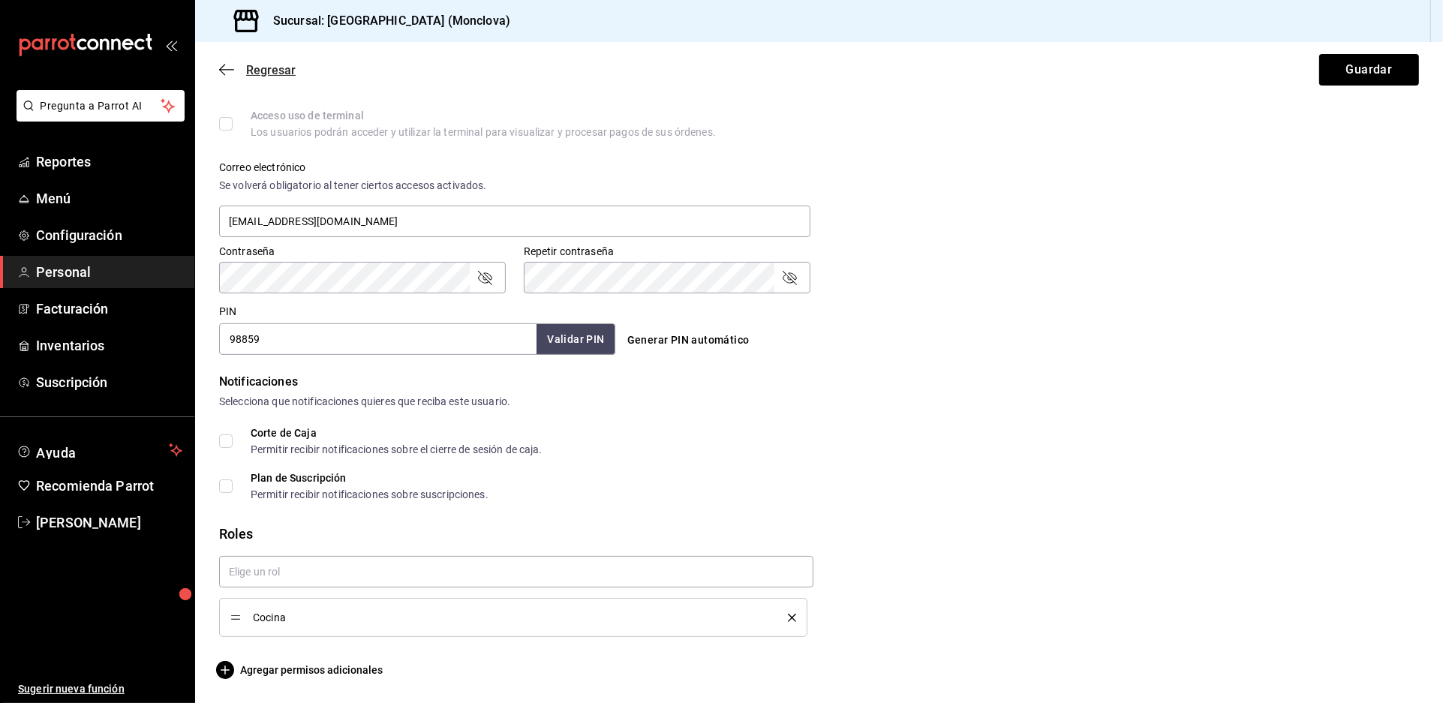 The image size is (1443, 703). What do you see at coordinates (688, 340) in the screenshot?
I see `button: Generar PIN automático` at bounding box center [688, 340].